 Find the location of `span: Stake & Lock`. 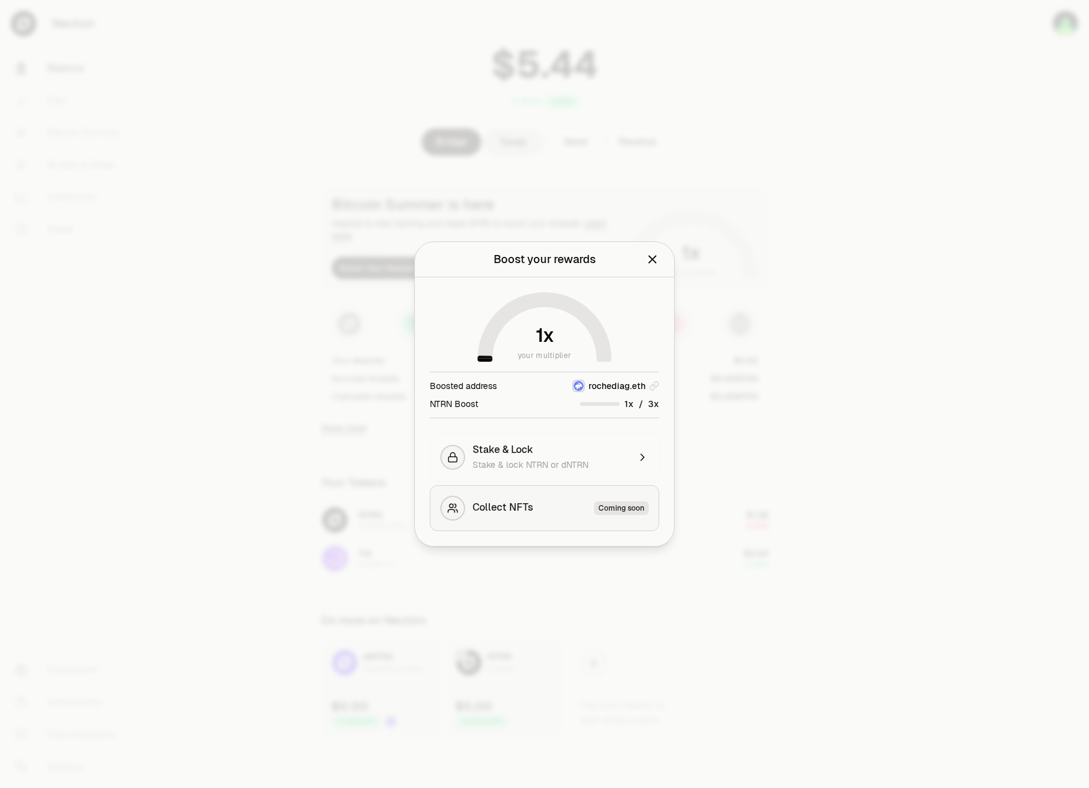

span: Stake & Lock is located at coordinates (503, 450).